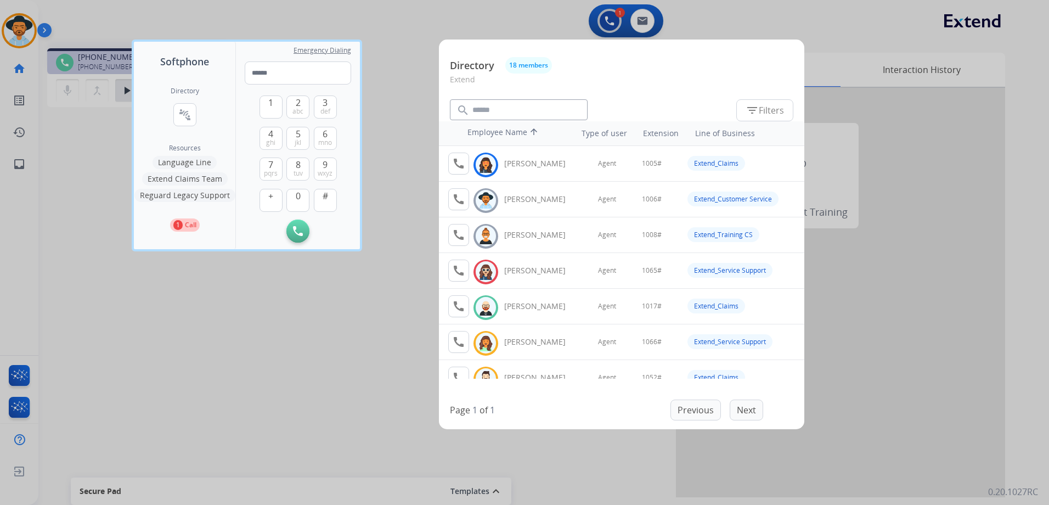 This screenshot has height=505, width=1049. I want to click on span: 9, so click(325, 165).